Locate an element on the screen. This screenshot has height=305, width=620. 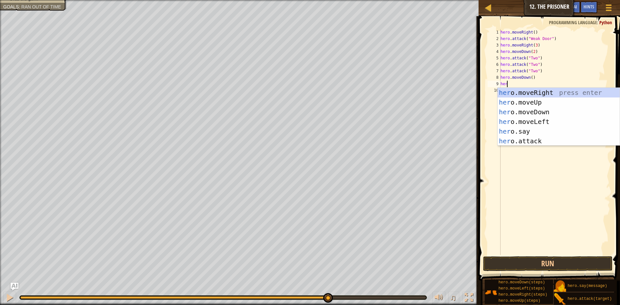
div: 2 is located at coordinates (494, 39).